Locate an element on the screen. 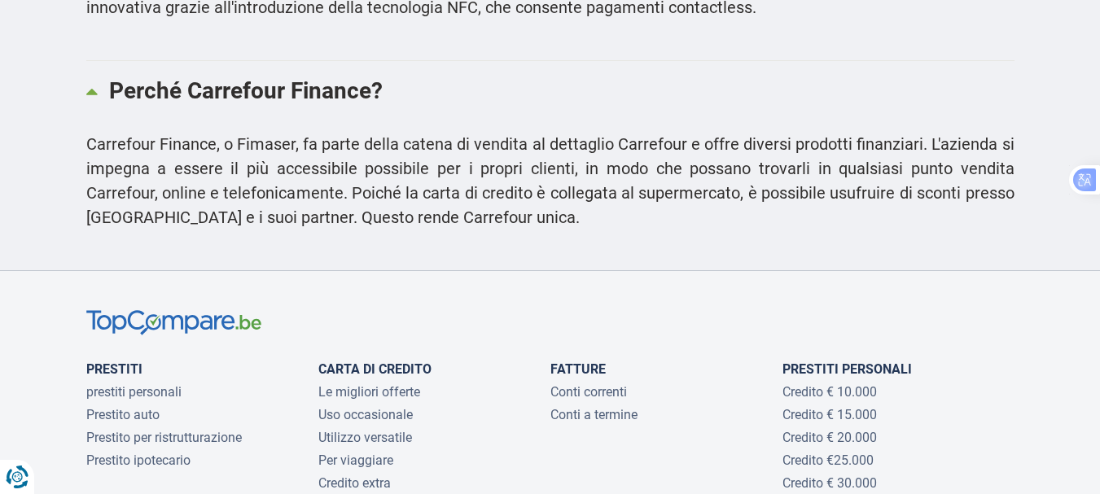 This screenshot has height=494, width=1100. font: Utilizzo versatile is located at coordinates (365, 437).